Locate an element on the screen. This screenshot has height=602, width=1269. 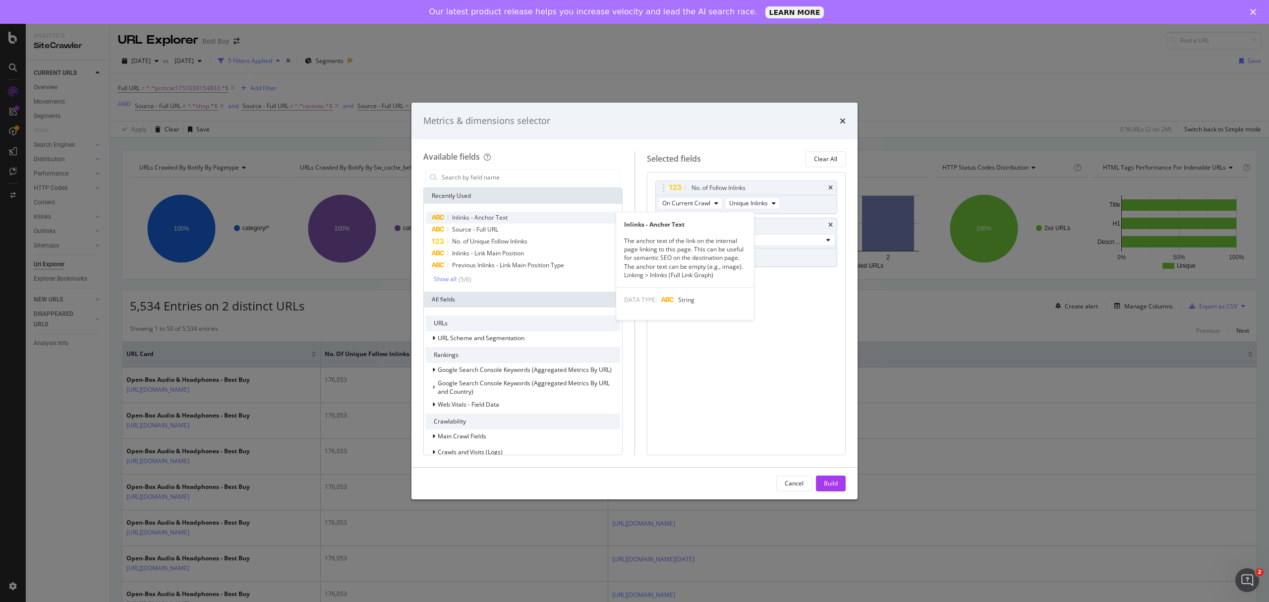
div: Inlinks - Anchor Text is located at coordinates (685, 224).